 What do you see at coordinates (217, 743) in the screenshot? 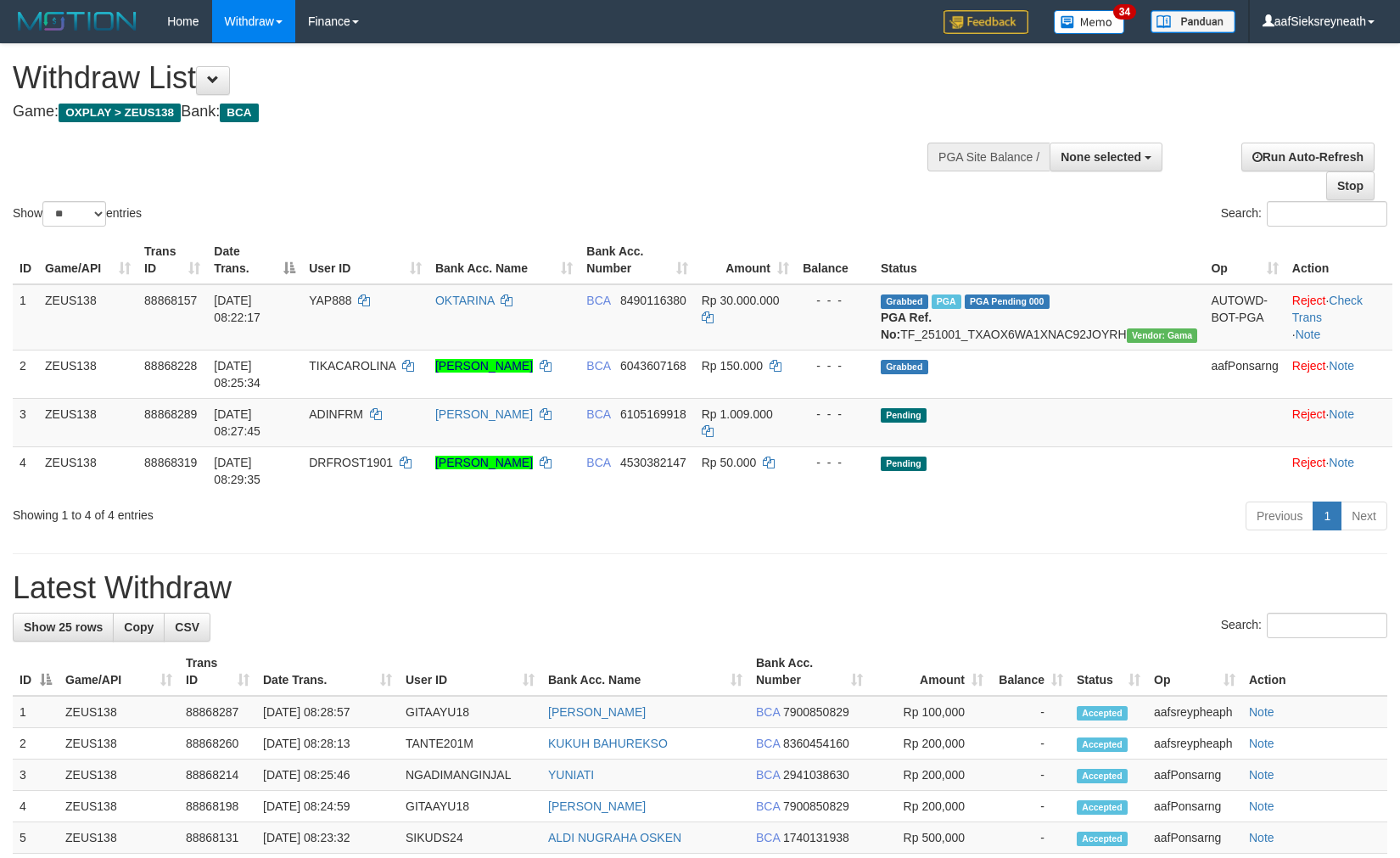
I see `td: 88868260` at bounding box center [217, 743].